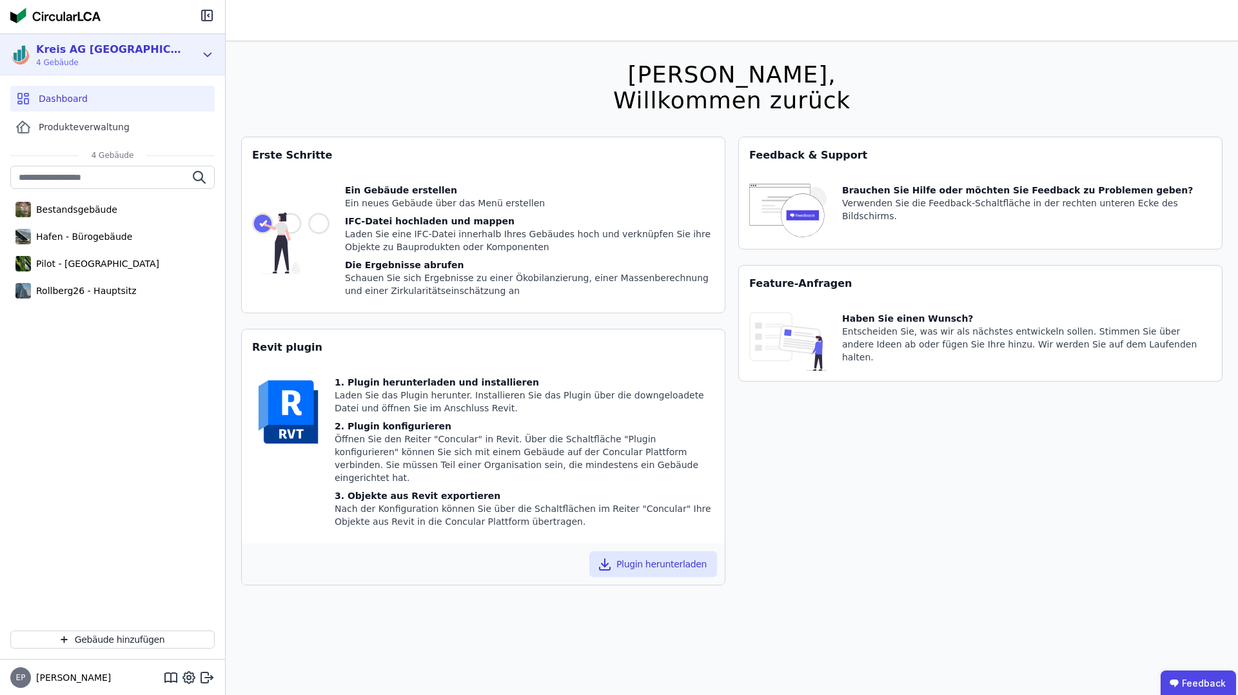 This screenshot has width=1238, height=695. What do you see at coordinates (788, 211) in the screenshot?
I see `img: feedback-icon-HCTs5lye.svg` at bounding box center [788, 211].